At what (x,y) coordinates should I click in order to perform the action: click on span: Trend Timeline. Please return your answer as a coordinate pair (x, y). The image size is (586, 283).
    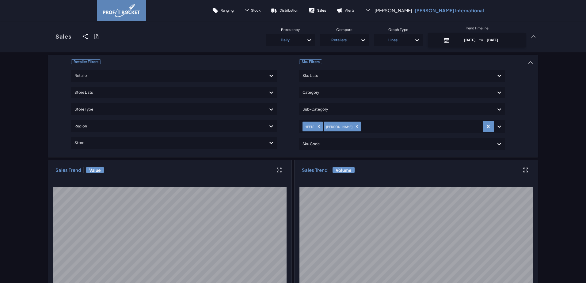
    Looking at the image, I should click on (477, 28).